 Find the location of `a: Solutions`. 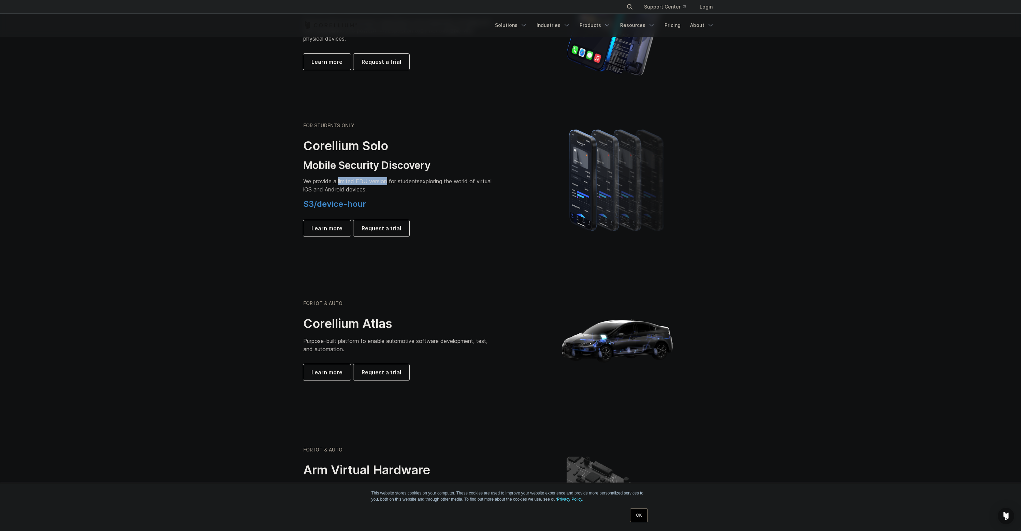

a: Solutions is located at coordinates (511, 25).